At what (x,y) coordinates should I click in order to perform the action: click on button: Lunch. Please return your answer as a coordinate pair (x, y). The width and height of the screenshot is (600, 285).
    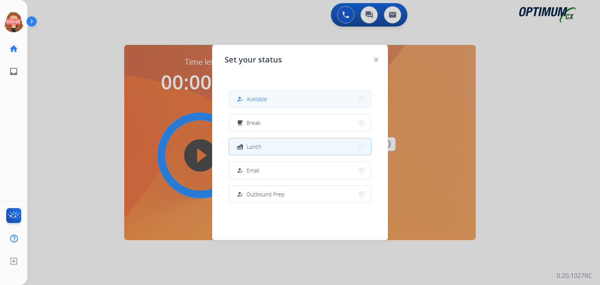
    Looking at the image, I should click on (300, 147).